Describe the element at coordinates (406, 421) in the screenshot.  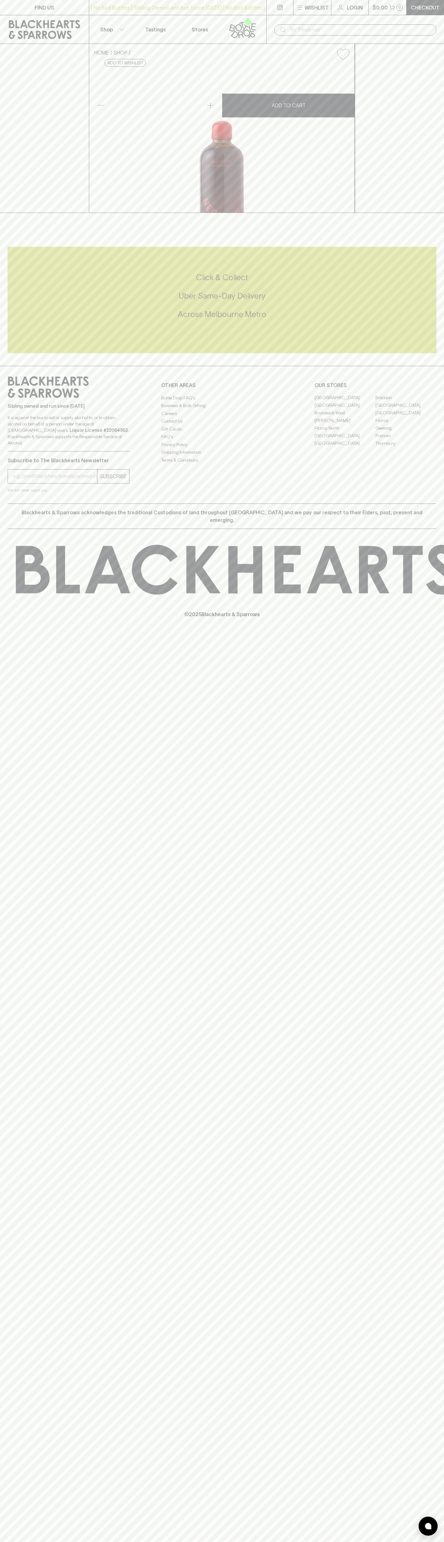
I see `a: Fitzroy` at that location.